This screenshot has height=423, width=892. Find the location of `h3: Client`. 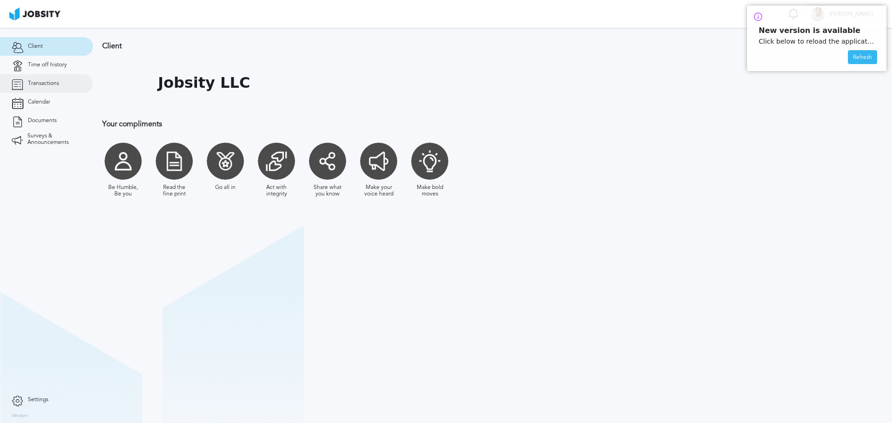

h3: Client is located at coordinates (354, 46).